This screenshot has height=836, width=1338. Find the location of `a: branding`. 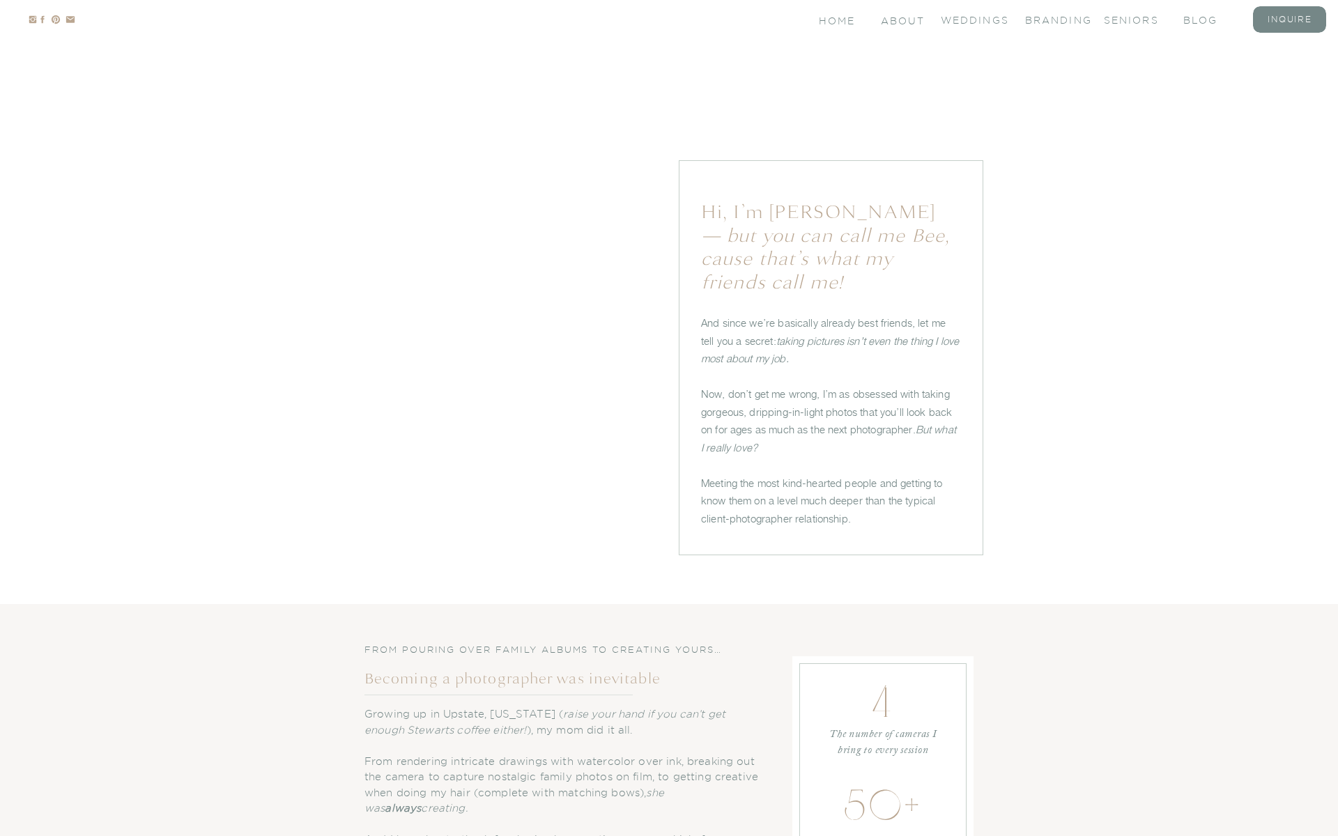

a: branding is located at coordinates (1053, 19).